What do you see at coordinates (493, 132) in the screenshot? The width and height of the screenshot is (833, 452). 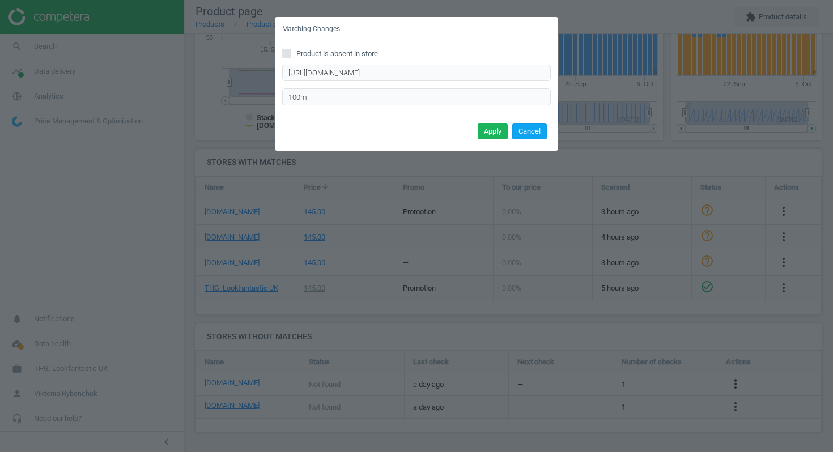 I see `button: Apply` at bounding box center [493, 132].